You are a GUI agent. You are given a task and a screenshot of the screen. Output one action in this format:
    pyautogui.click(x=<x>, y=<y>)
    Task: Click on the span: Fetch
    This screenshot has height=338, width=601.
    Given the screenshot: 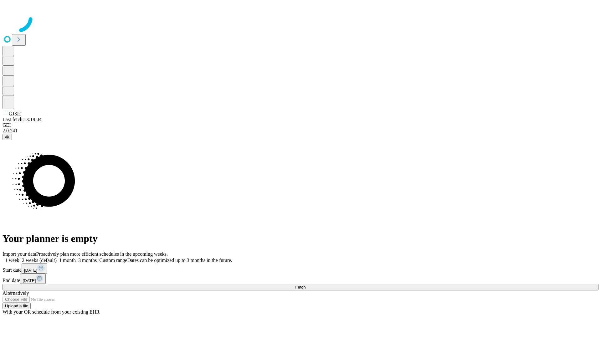 What is the action you would take?
    pyautogui.click(x=300, y=287)
    